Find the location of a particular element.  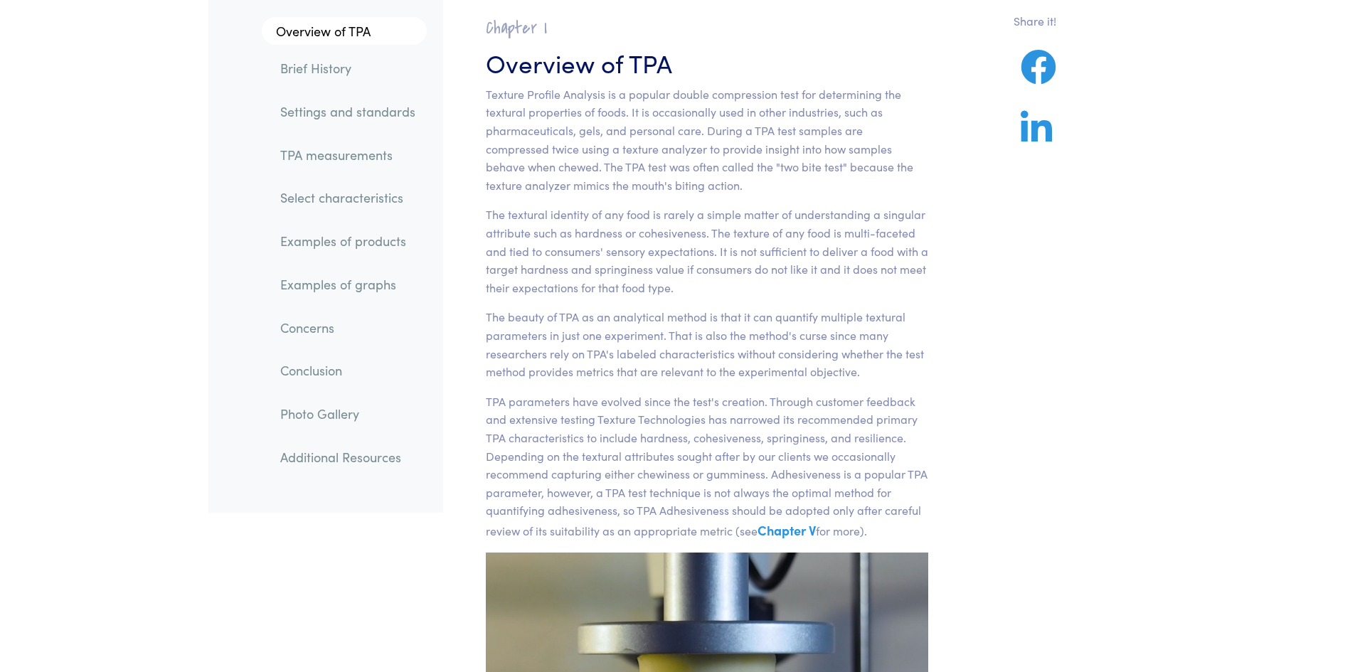

p: Share it! is located at coordinates (1057, 21).